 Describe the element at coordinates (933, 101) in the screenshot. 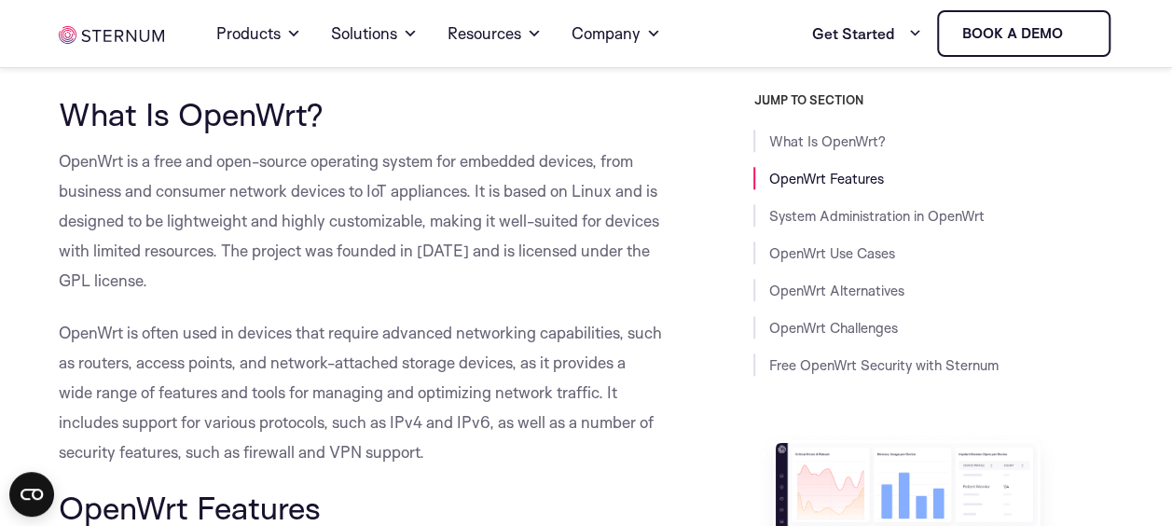

I see `h3: JUMP TO SECTION` at that location.